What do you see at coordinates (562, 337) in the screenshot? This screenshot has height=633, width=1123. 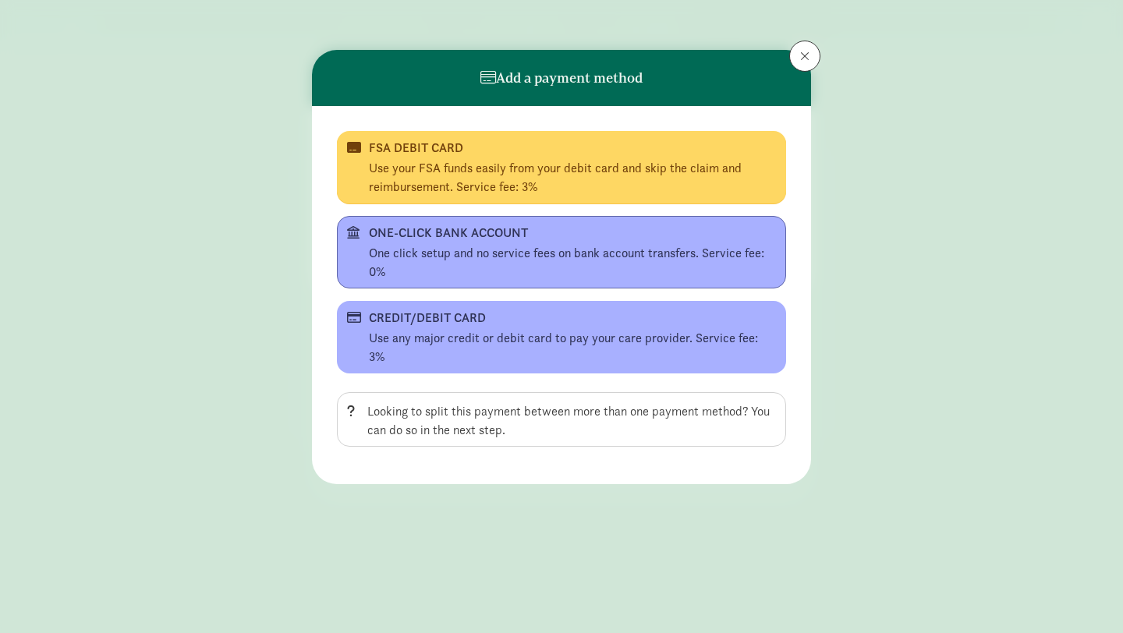 I see `button: CREDIT/DEBIT CARD Use any major credit or debit card to pay your care provider. Service fee: 3%` at bounding box center [562, 337].